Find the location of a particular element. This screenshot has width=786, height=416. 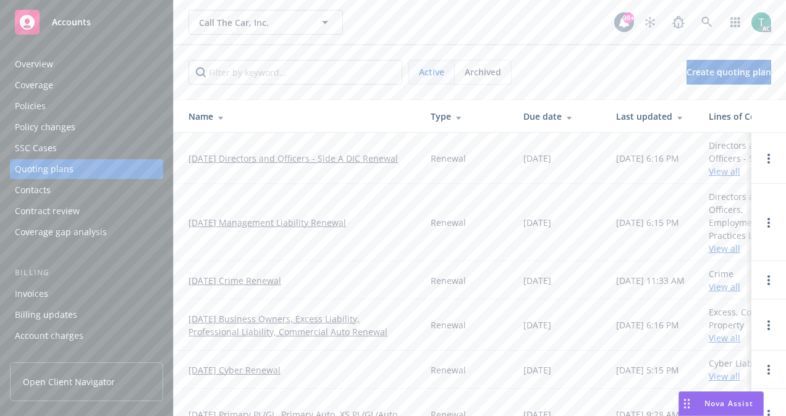

div: Crime is located at coordinates (724, 280).